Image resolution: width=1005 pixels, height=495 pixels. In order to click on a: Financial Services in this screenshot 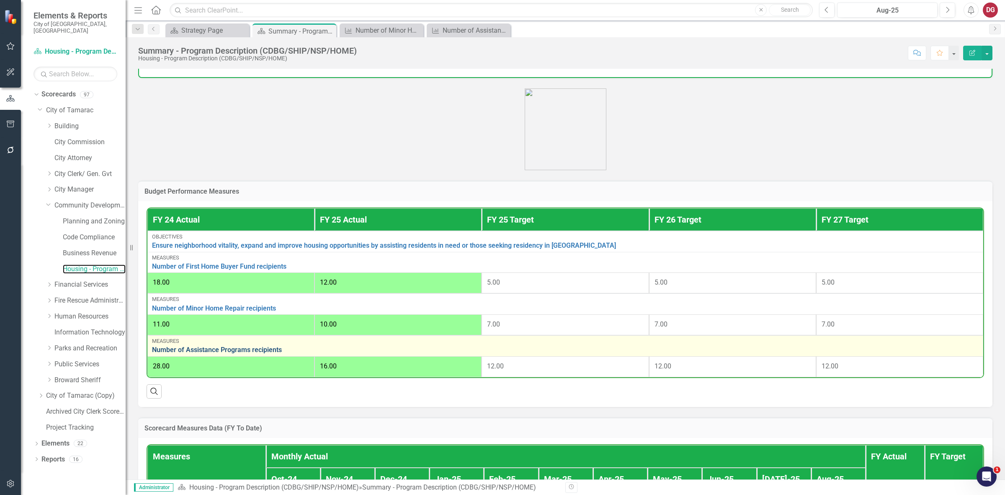, I will do `click(90, 284)`.